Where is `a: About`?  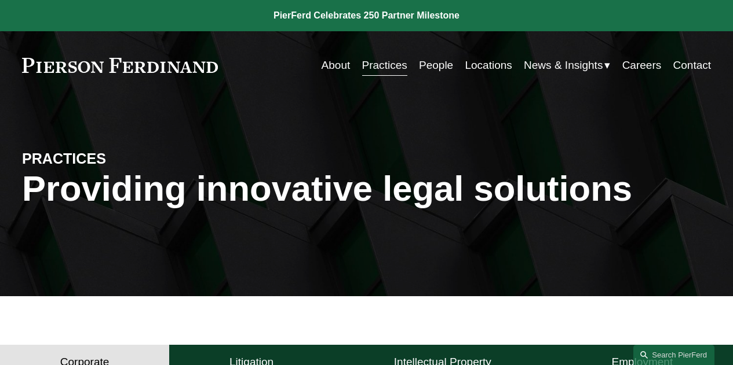 a: About is located at coordinates (336, 65).